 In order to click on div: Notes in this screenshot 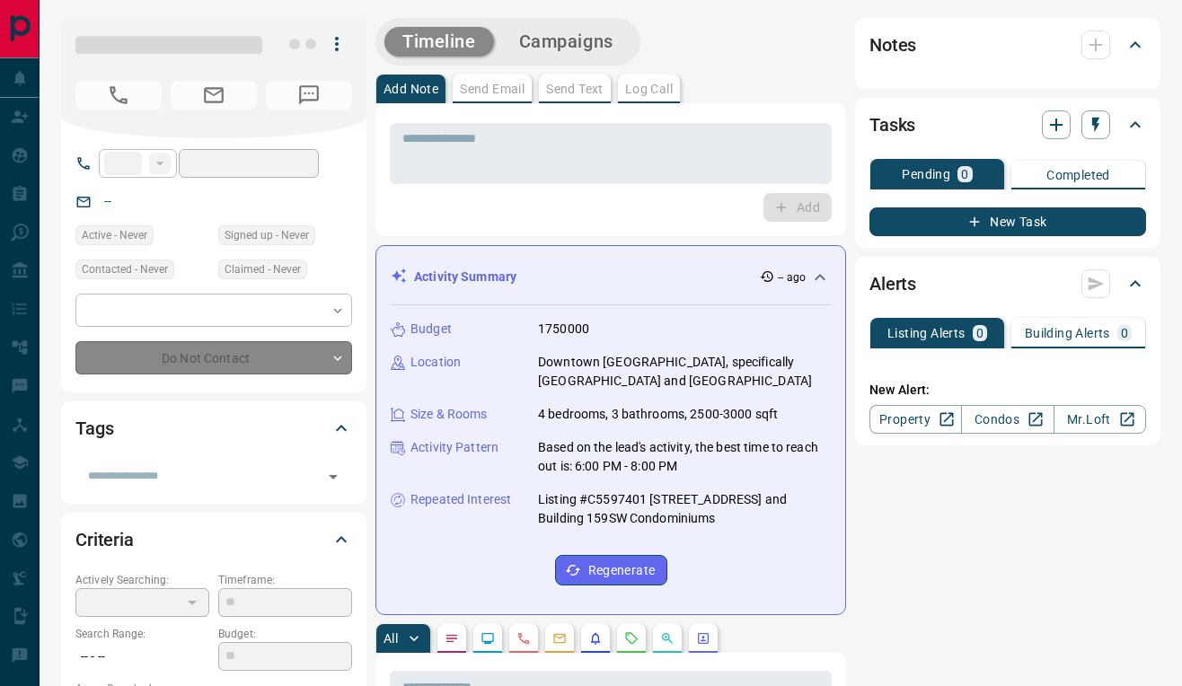, I will do `click(1008, 45)`.